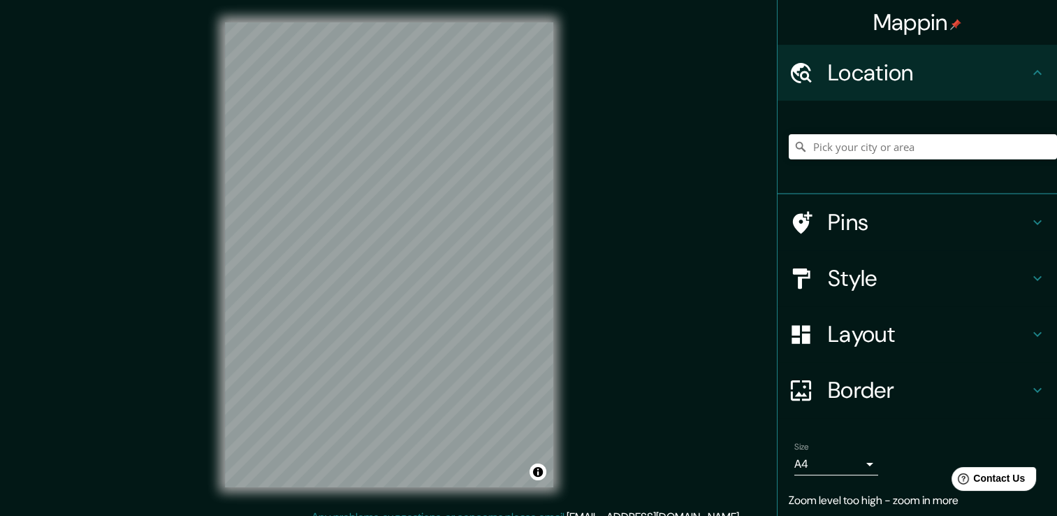 Image resolution: width=1057 pixels, height=516 pixels. I want to click on h4: Layout, so click(929, 334).